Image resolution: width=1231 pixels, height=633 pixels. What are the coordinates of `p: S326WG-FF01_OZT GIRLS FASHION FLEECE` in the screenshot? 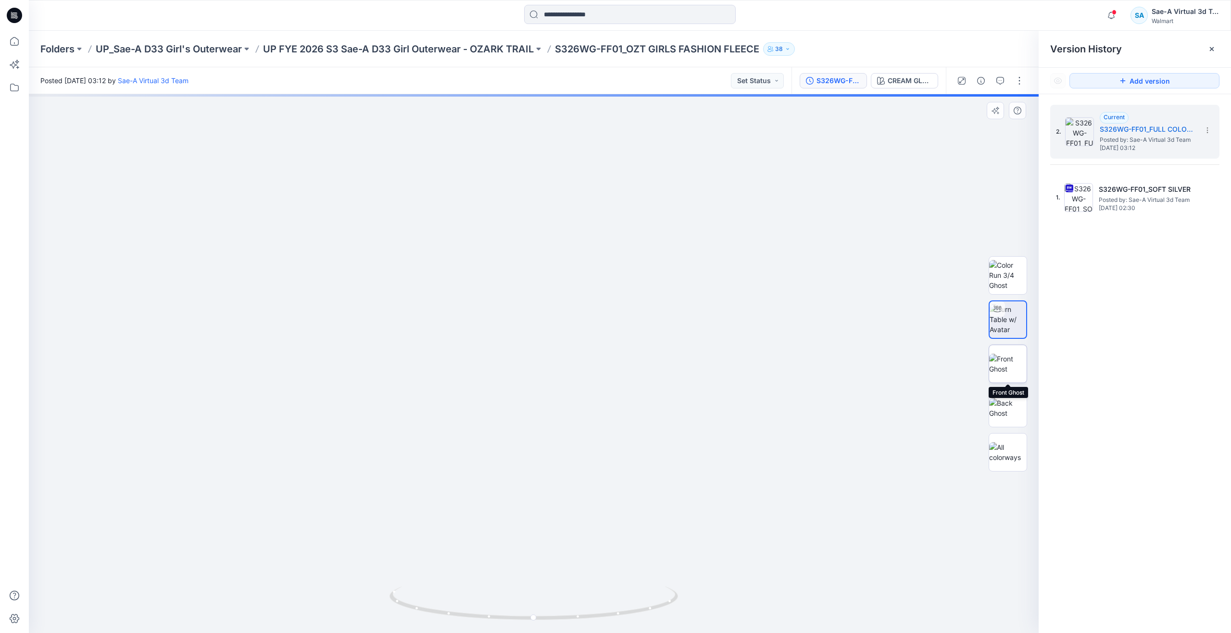 It's located at (657, 49).